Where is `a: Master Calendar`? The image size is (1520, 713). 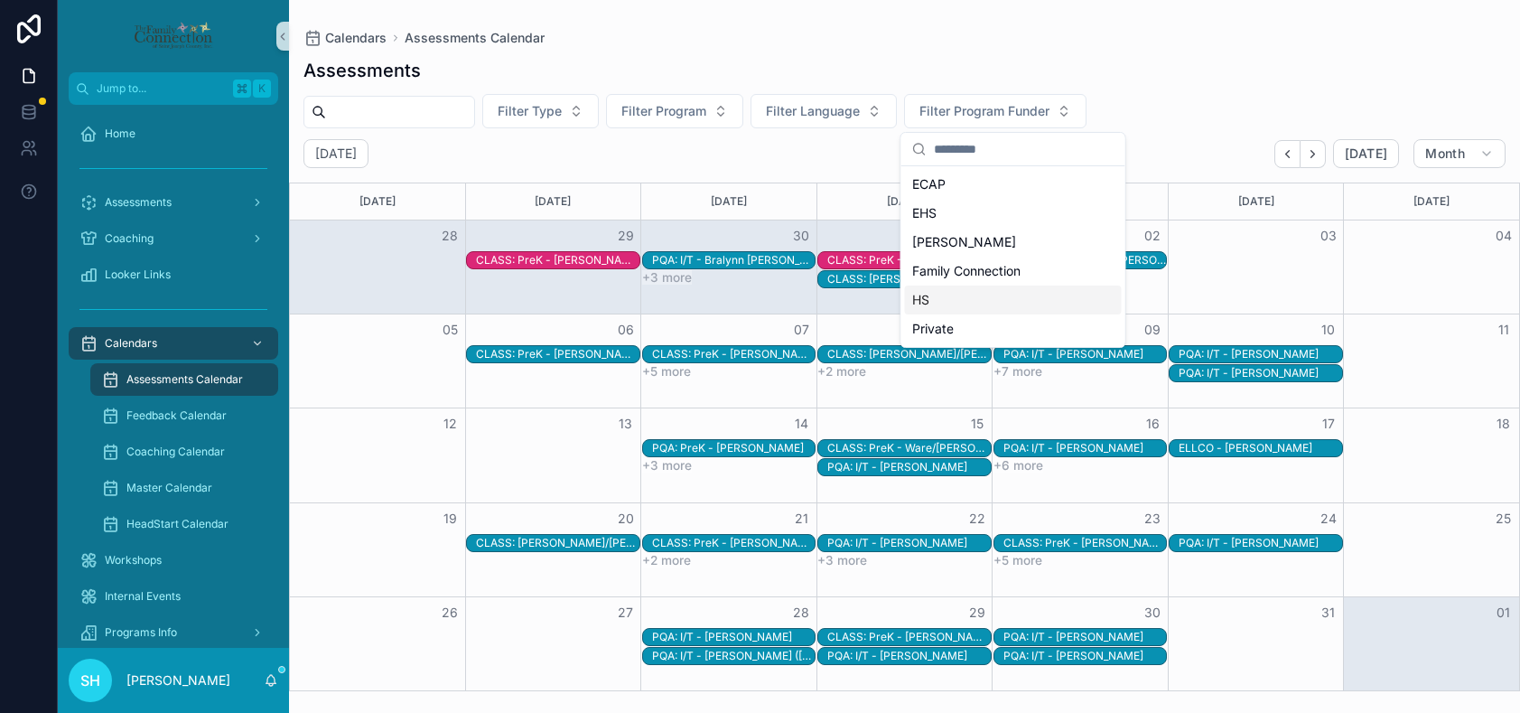 a: Master Calendar is located at coordinates (184, 488).